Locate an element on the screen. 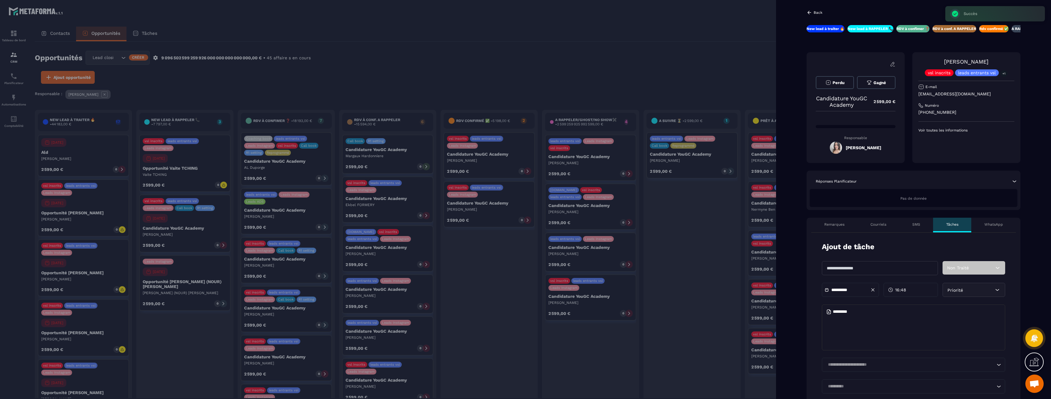 This screenshot has height=399, width=1051. span: Pas de donnée is located at coordinates (913, 198).